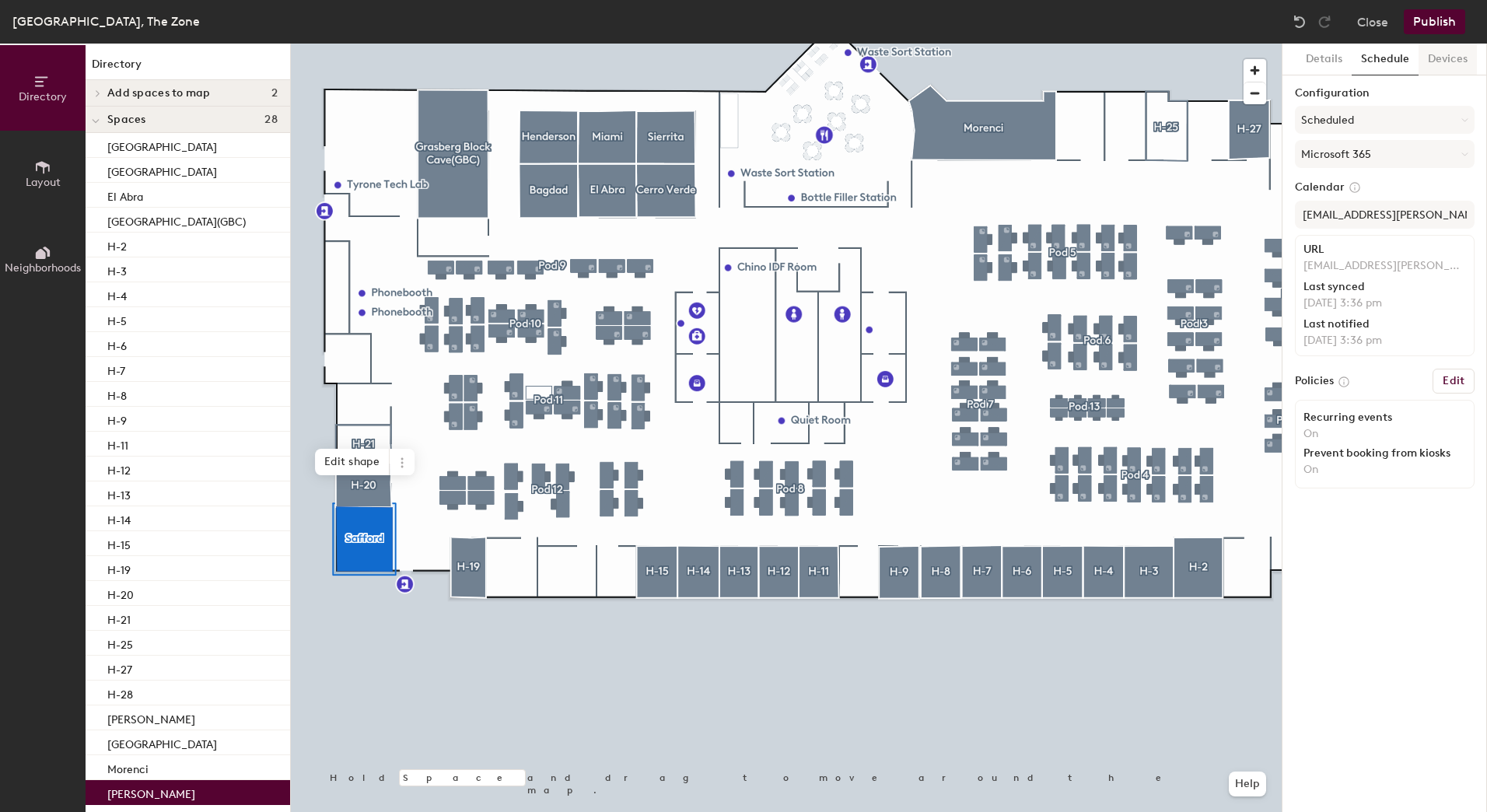 This screenshot has height=812, width=1487. I want to click on label: Policies, so click(1314, 381).